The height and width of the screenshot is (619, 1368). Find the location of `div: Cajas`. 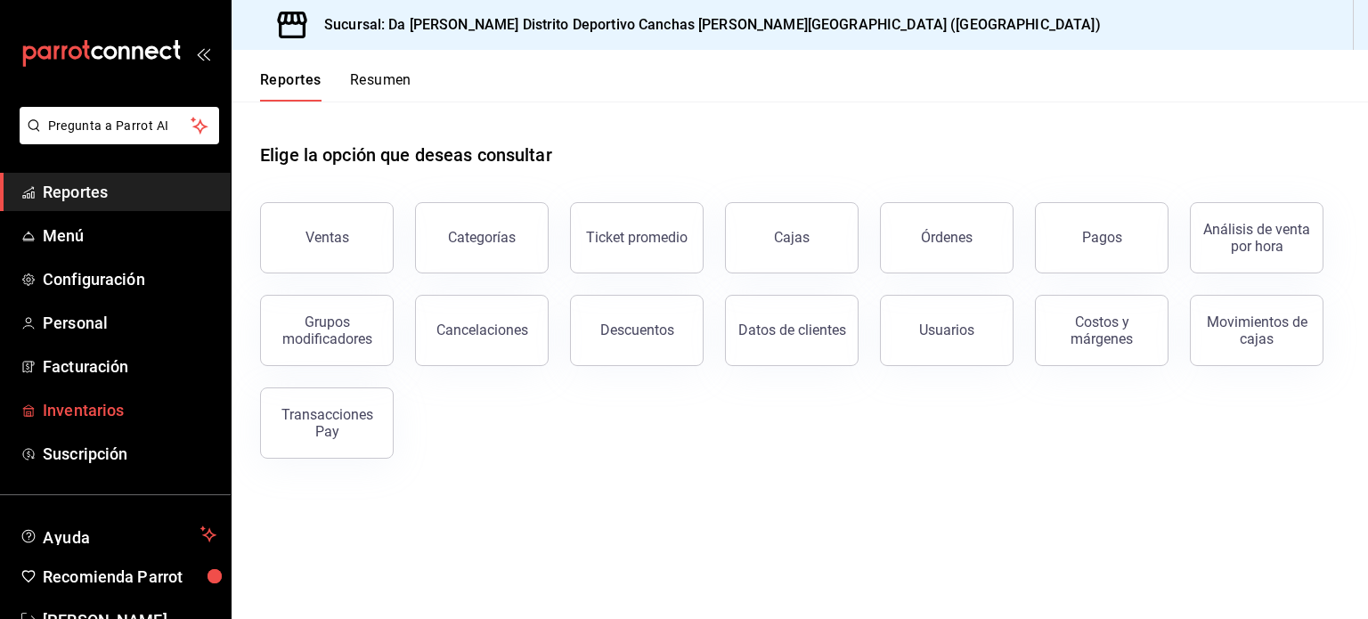

div: Cajas is located at coordinates (792, 237).